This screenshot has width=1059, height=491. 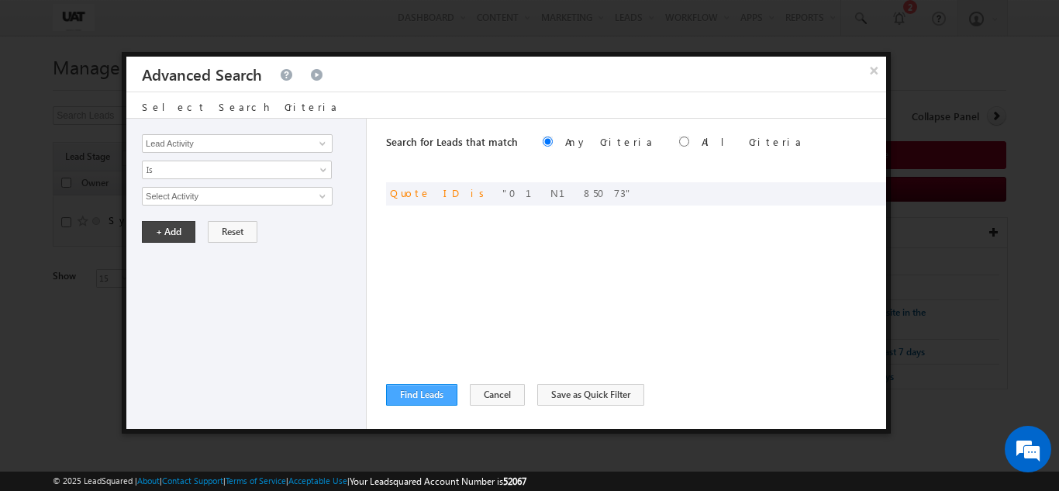 What do you see at coordinates (171, 92) in the screenshot?
I see `div: Chat with us now` at bounding box center [171, 92].